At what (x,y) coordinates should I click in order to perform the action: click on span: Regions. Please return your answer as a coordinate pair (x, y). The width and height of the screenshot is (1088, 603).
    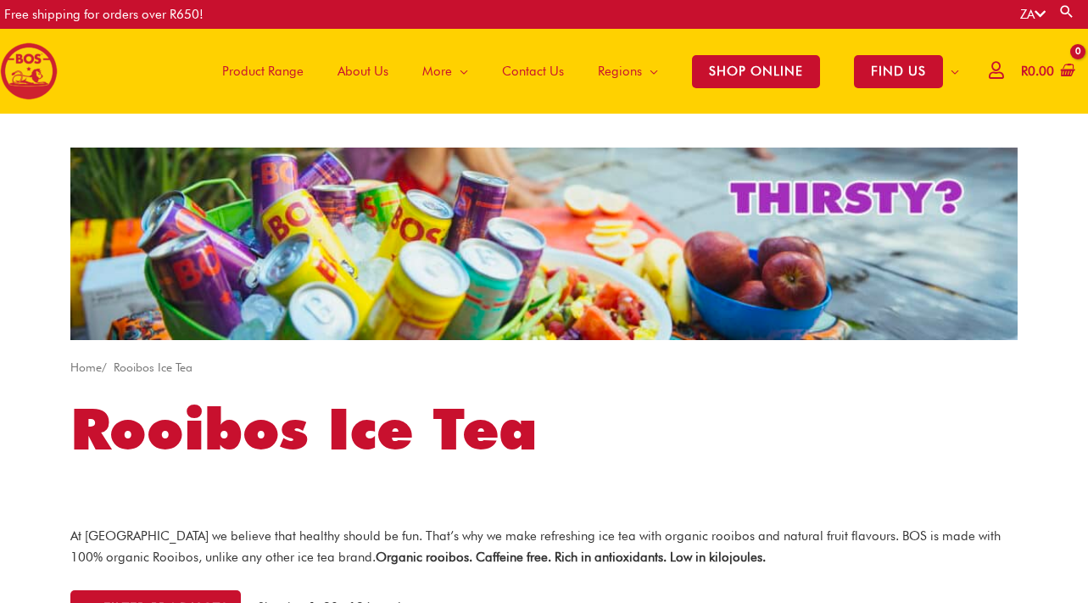
    Looking at the image, I should click on (620, 71).